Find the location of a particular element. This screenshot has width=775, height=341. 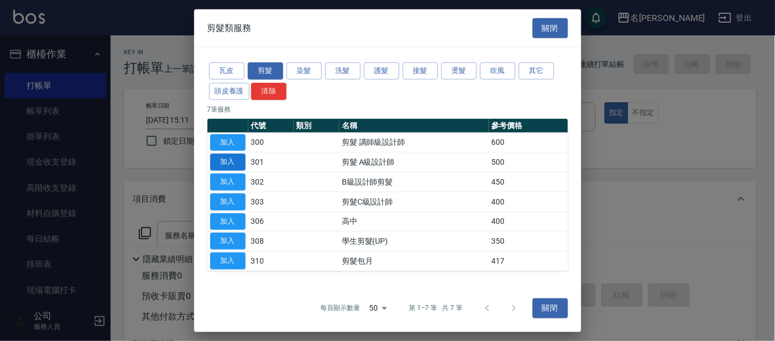

td: 302 is located at coordinates (271, 182).